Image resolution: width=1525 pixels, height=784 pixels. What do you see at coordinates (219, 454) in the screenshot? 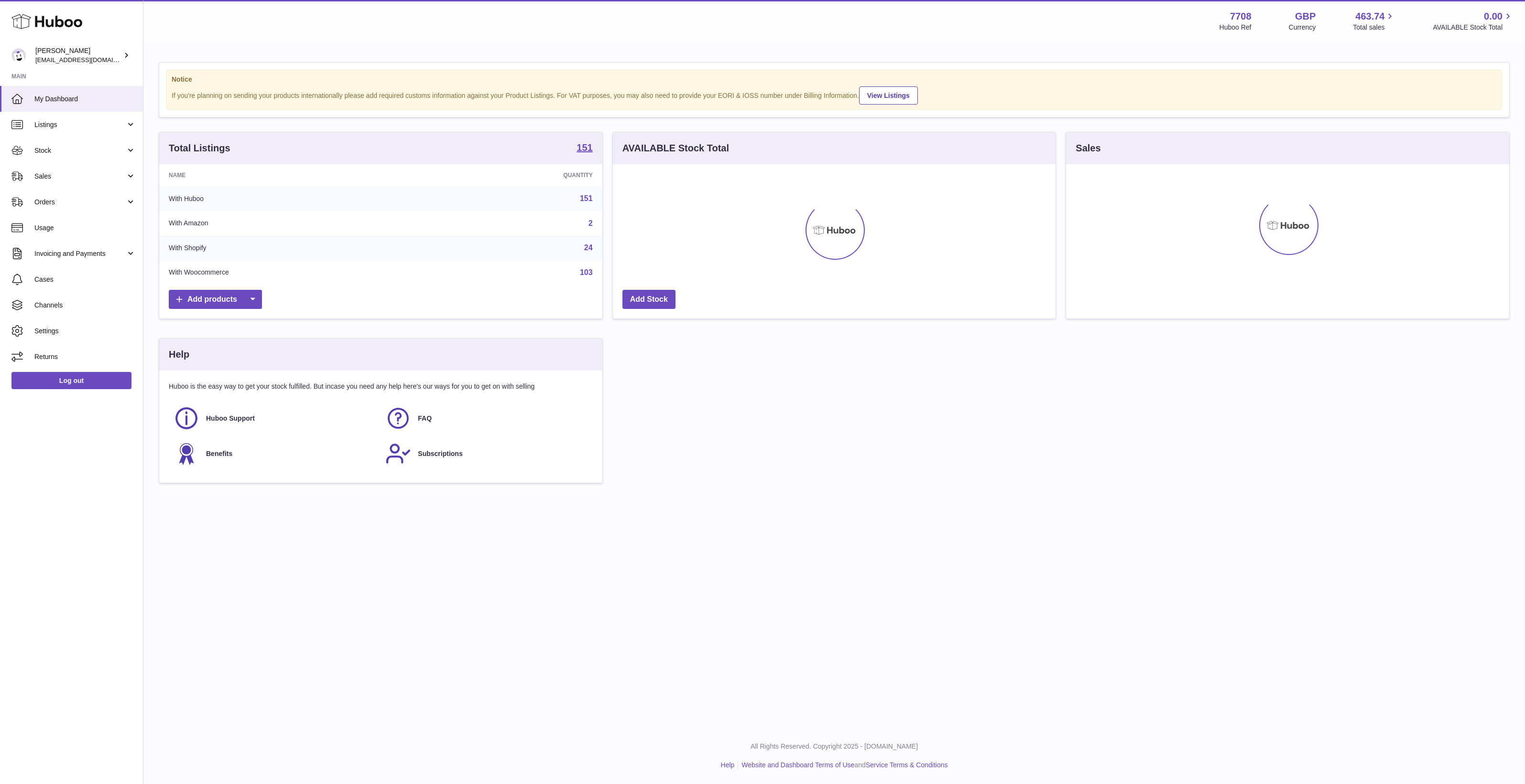
I see `span: Benefits` at bounding box center [219, 454].